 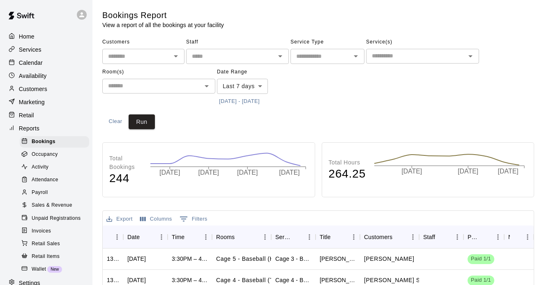 I want to click on button: Clear, so click(x=115, y=122).